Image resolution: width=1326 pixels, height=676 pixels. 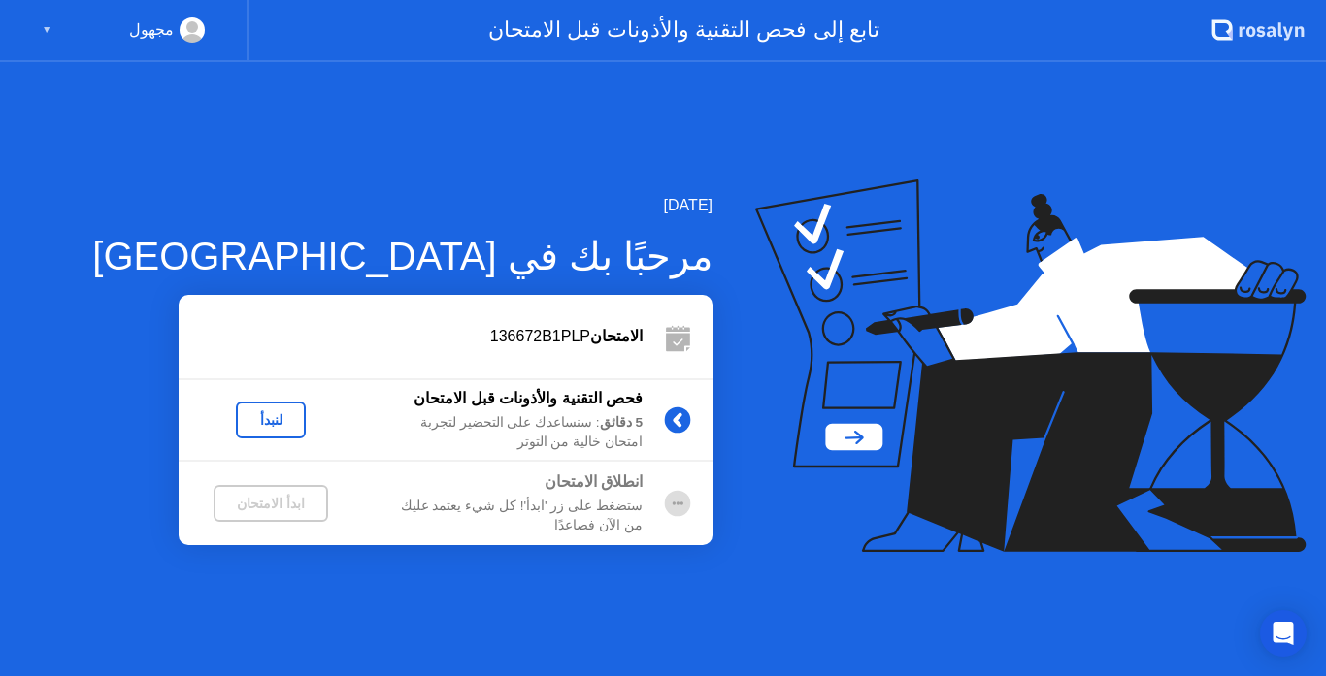 What do you see at coordinates (621, 422) in the screenshot?
I see `b: 5 دقائق` at bounding box center [621, 422].